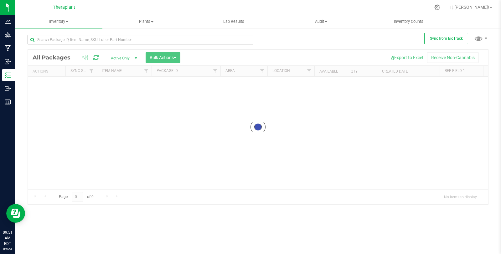  Describe the element at coordinates (8, 102) in the screenshot. I see `inline-svg: Reports` at that location.